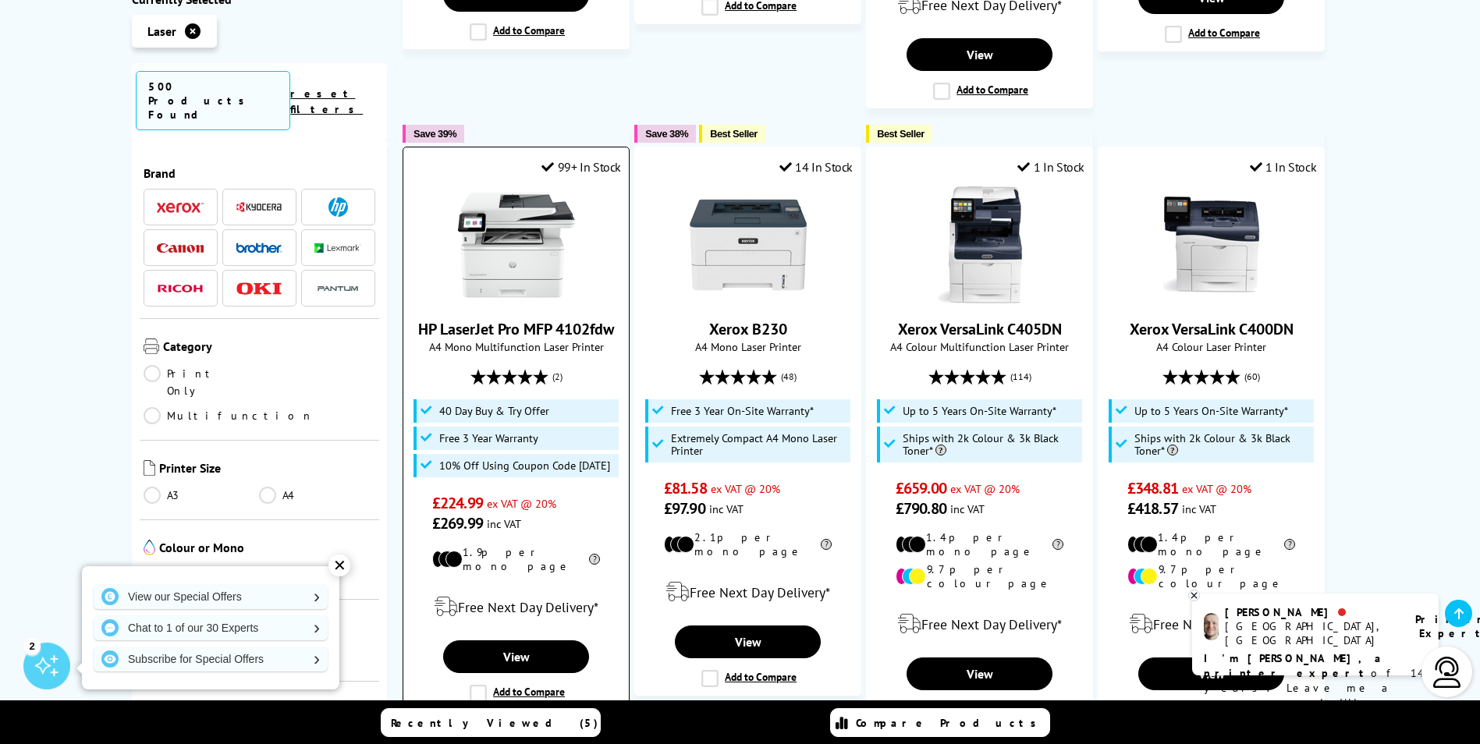 The image size is (1480, 744). What do you see at coordinates (151, 346) in the screenshot?
I see `img: Category` at bounding box center [151, 346].